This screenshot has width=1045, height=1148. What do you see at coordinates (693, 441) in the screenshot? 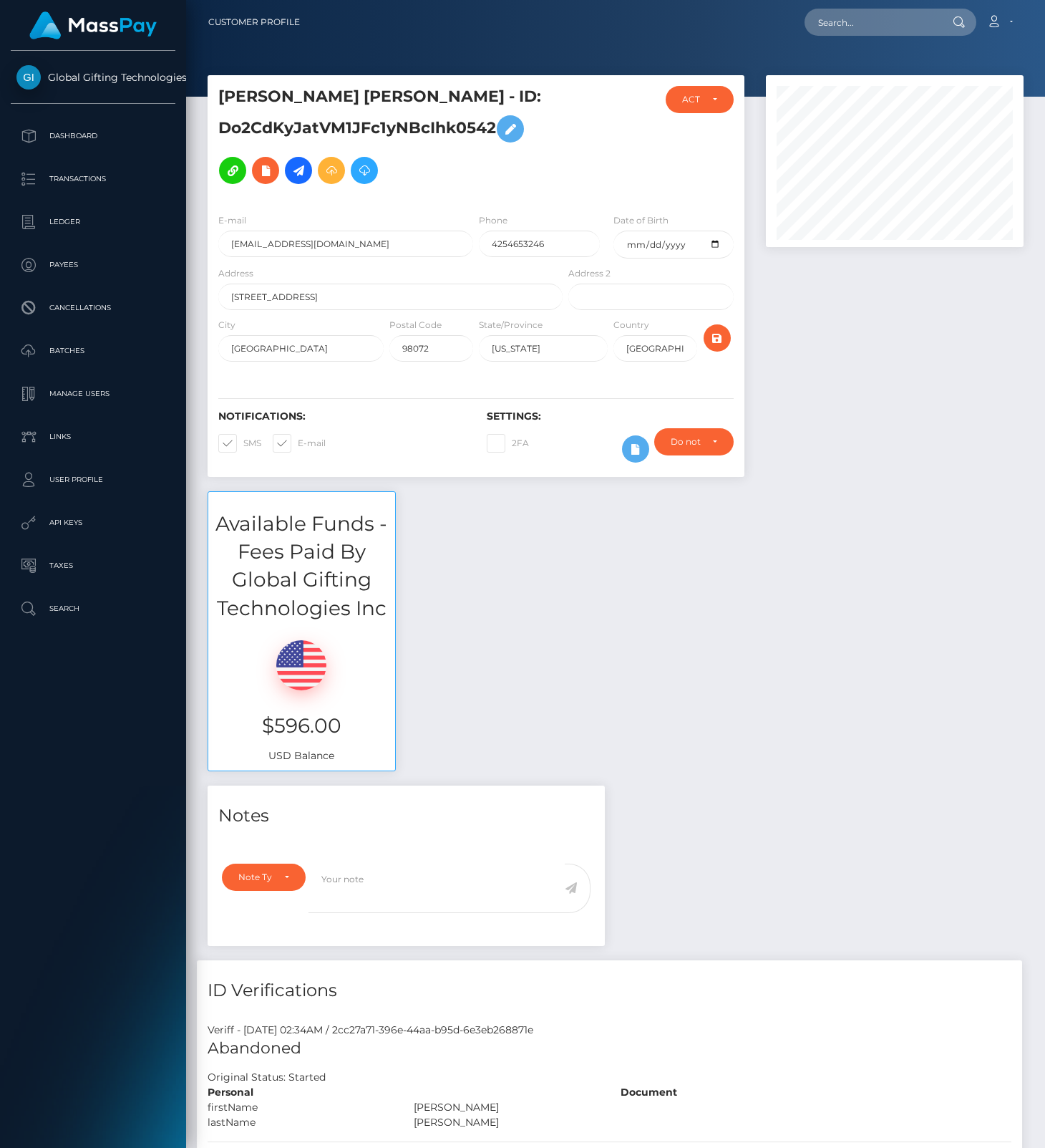
I see `button: Do not require` at bounding box center [693, 441].